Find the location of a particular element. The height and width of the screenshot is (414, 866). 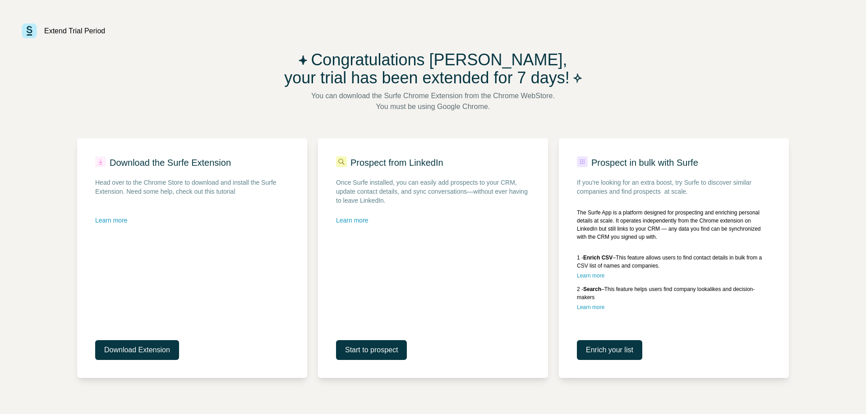

span: Enrich your list is located at coordinates (609, 350).